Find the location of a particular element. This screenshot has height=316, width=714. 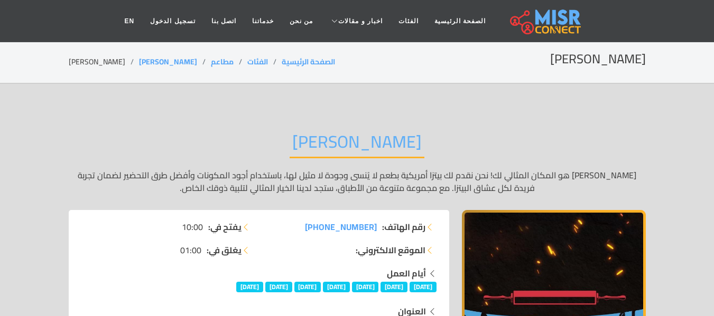

span: اخبار و مقالات is located at coordinates (360, 21).